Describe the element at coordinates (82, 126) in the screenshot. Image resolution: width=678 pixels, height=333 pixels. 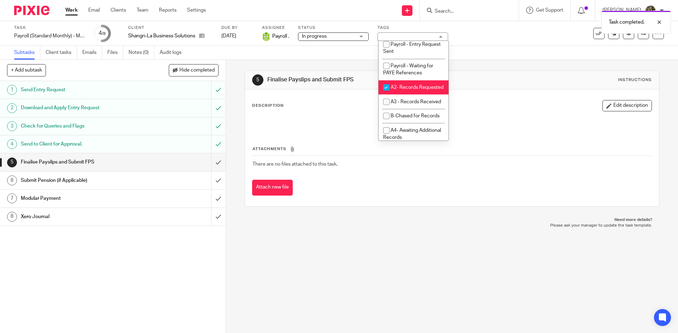
I see `h1: Check for Queries and Flags` at that location.